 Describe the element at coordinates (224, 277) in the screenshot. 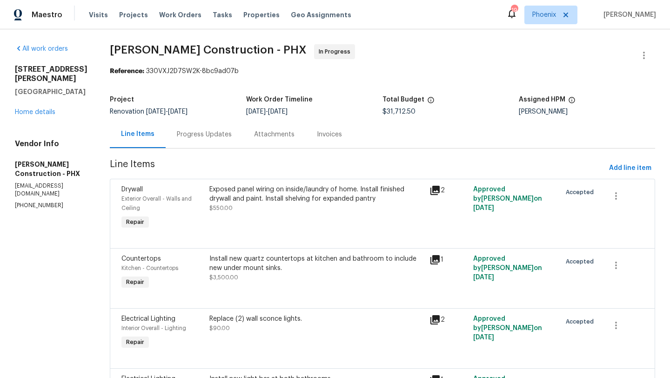

I see `span: $3,500.00` at that location.